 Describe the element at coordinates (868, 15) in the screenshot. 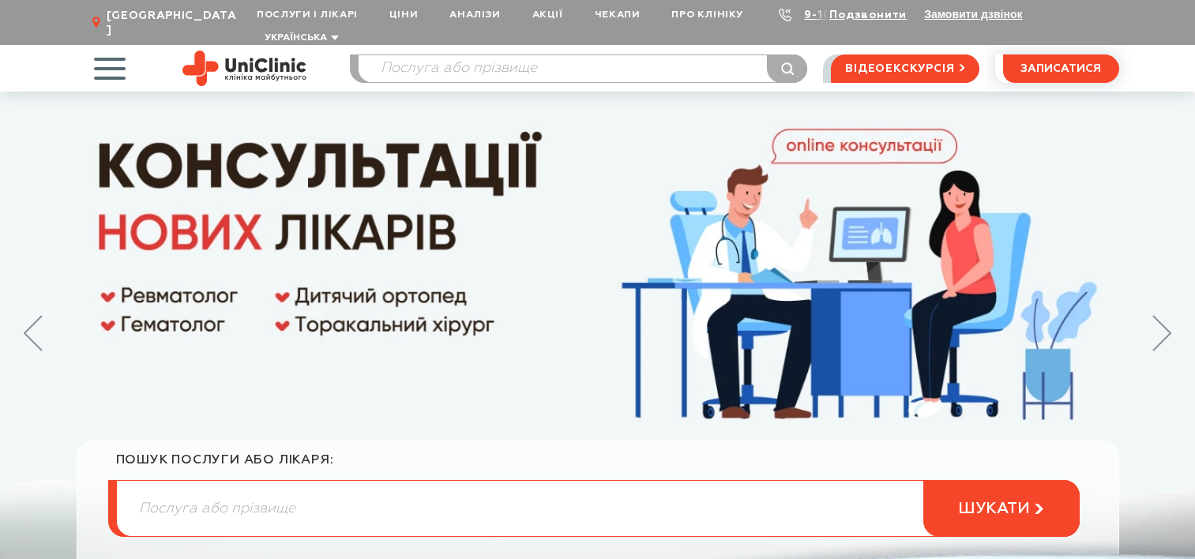

I see `a: Подзвонити` at that location.